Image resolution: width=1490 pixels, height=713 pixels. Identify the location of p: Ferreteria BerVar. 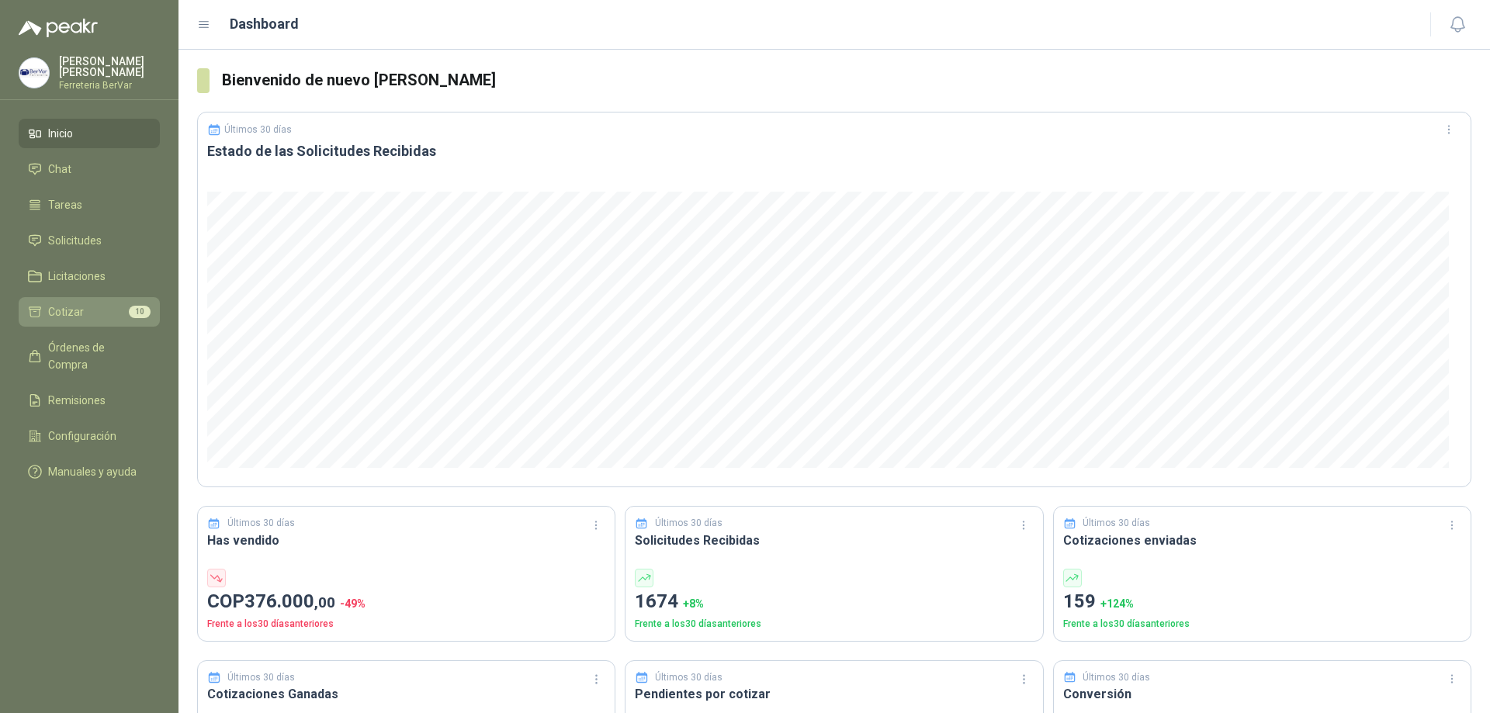
(109, 85).